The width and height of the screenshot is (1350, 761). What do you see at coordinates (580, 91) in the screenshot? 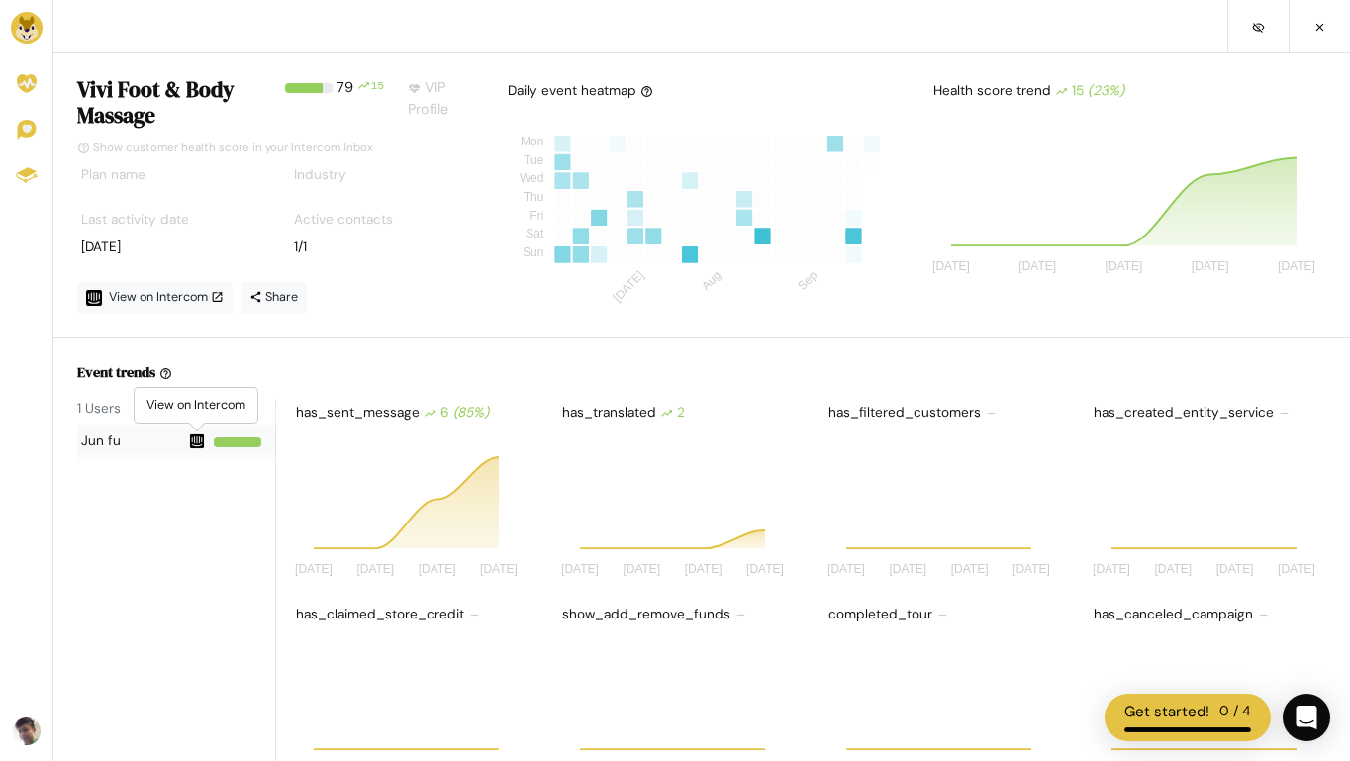
I see `div: Daily event heatmap` at bounding box center [580, 91].